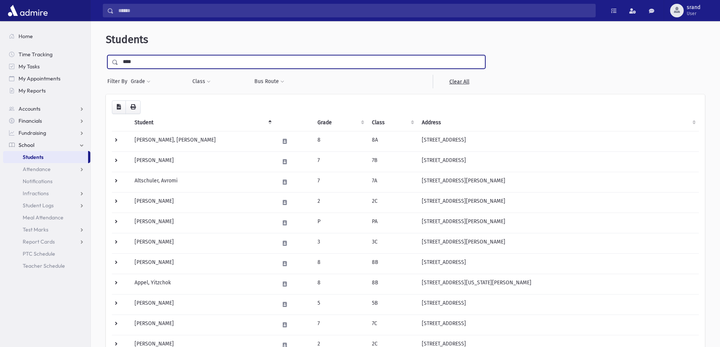 The image size is (720, 347). Describe the element at coordinates (46, 169) in the screenshot. I see `a: Attendance` at that location.